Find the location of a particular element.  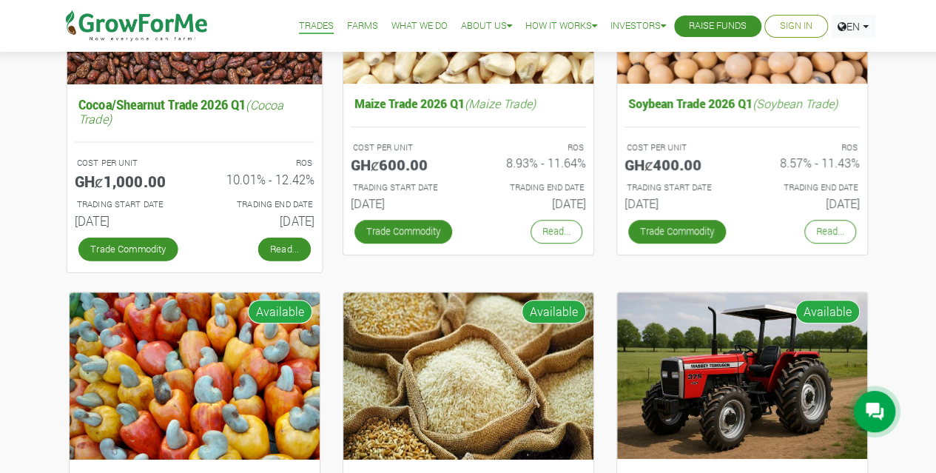

a: What We Do is located at coordinates (419, 26).